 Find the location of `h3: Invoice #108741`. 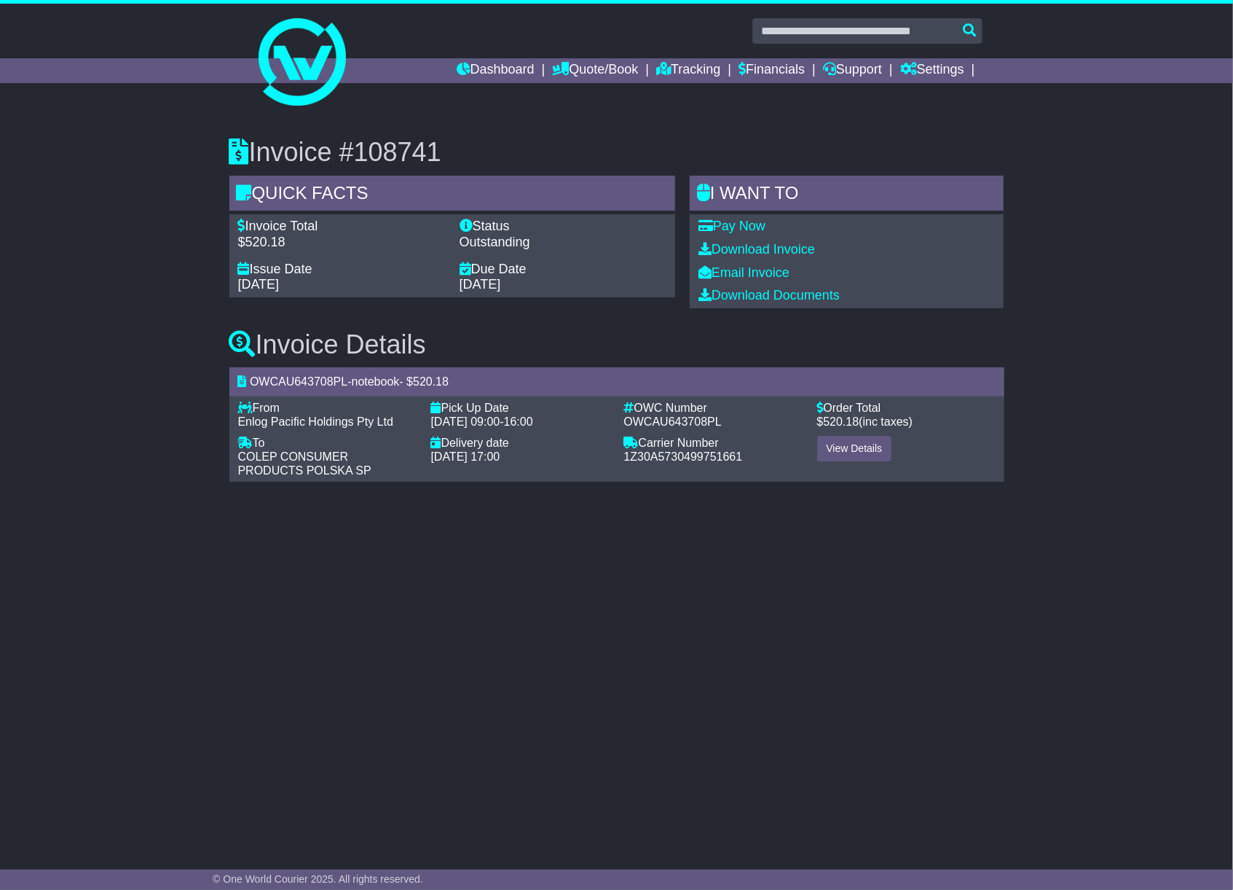

h3: Invoice #108741 is located at coordinates (617, 152).